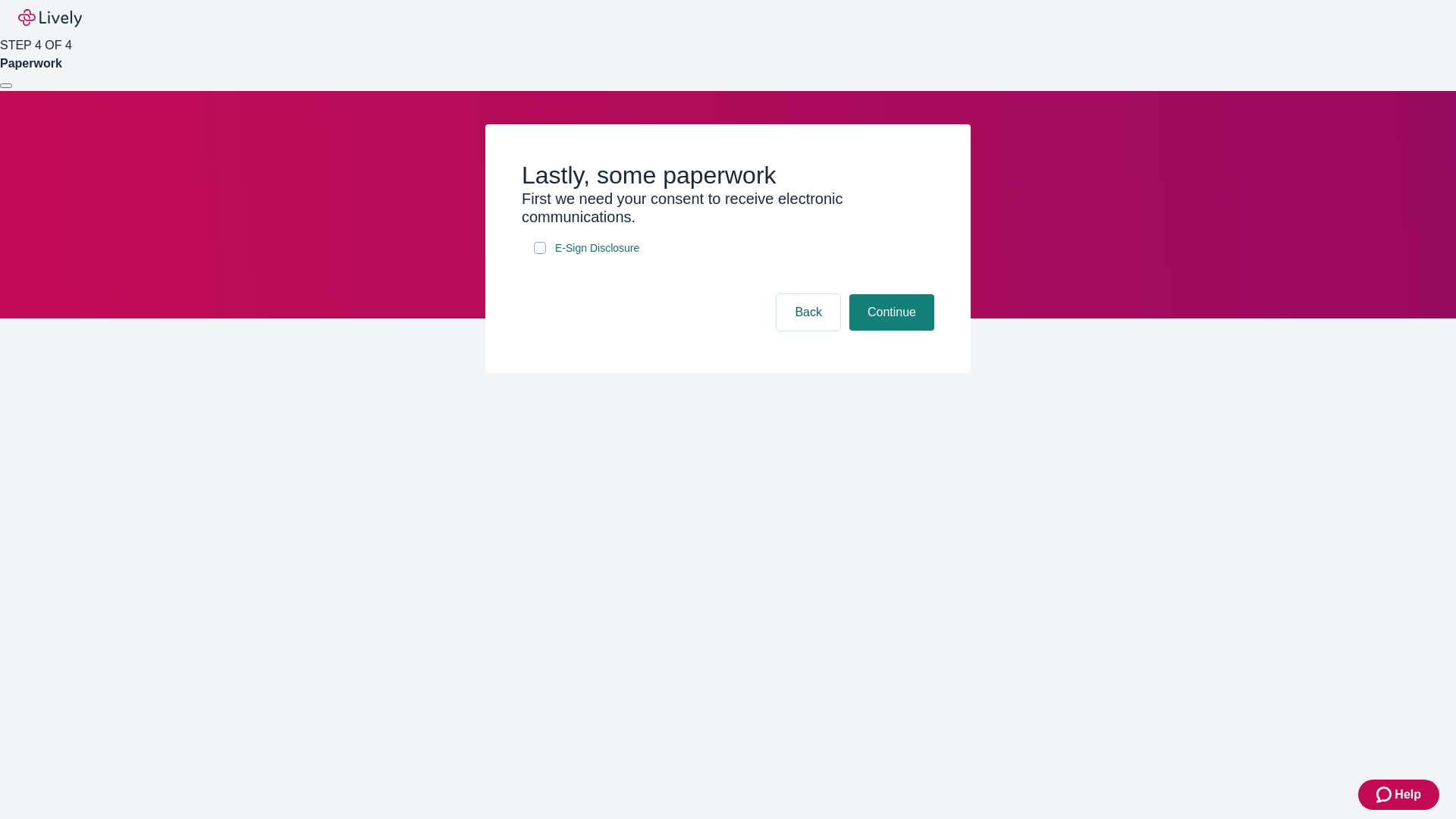  Describe the element at coordinates (596, 247) in the screenshot. I see `a: e-sign disclosure document` at that location.